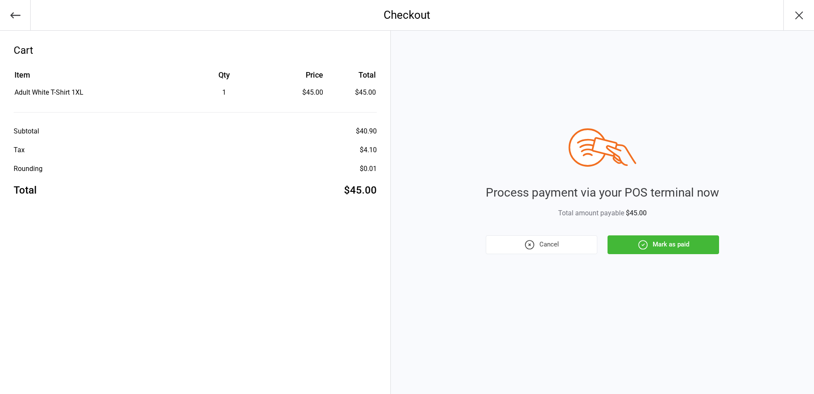 This screenshot has height=394, width=814. What do you see at coordinates (351, 78) in the screenshot?
I see `th: Total` at bounding box center [351, 78].